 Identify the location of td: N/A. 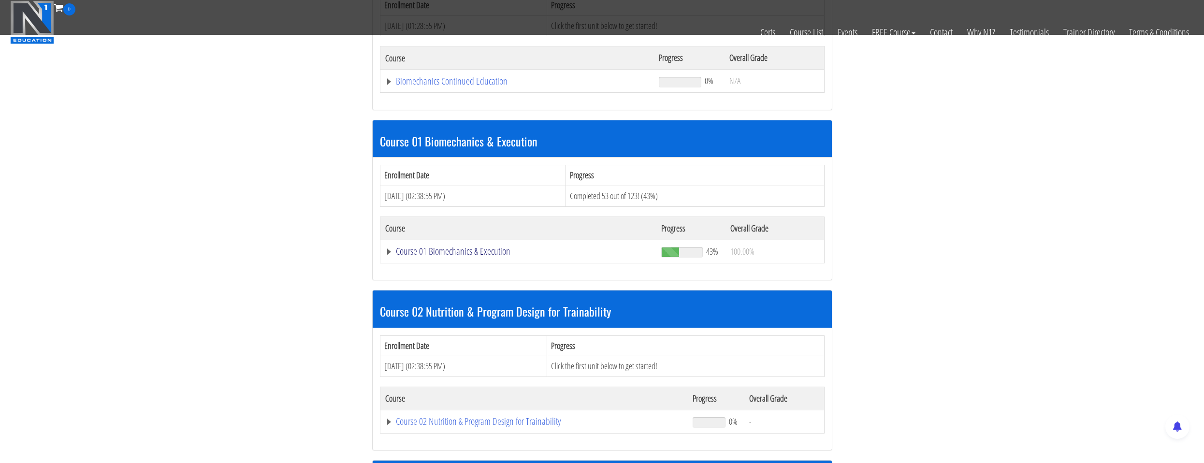
(774, 81).